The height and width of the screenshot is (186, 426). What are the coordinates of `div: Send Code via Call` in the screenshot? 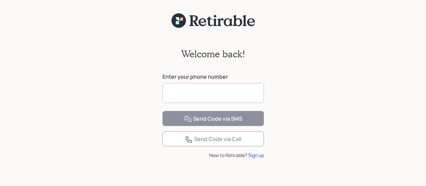 It's located at (213, 140).